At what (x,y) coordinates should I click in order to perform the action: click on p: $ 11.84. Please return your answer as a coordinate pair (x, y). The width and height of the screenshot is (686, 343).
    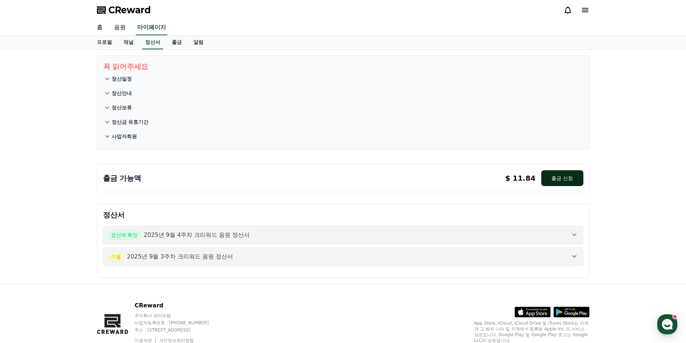
    Looking at the image, I should click on (520, 178).